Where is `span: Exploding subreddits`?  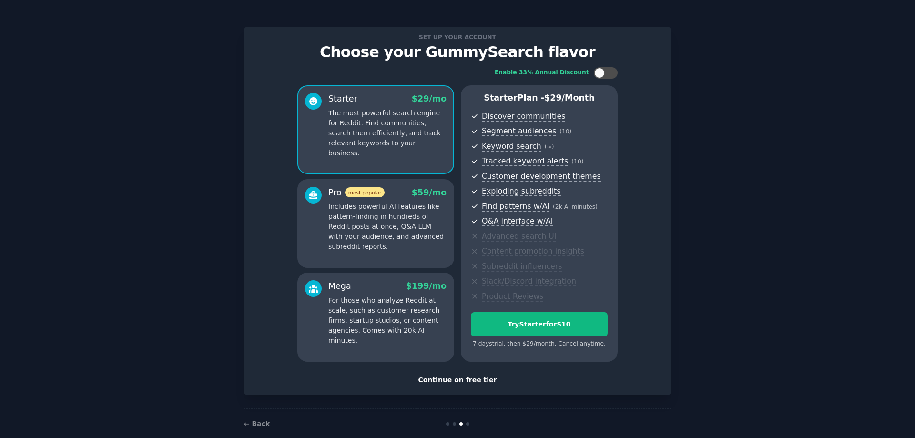
span: Exploding subreddits is located at coordinates (521, 191).